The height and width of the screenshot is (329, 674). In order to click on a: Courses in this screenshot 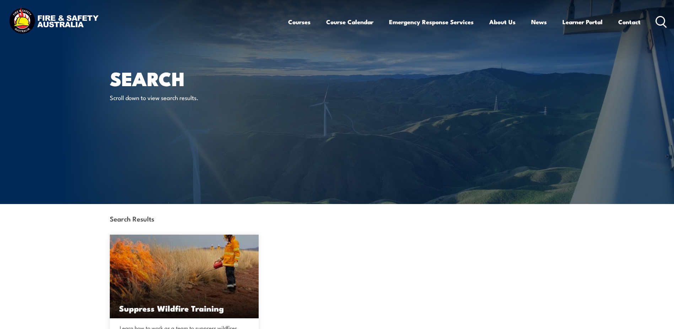, I will do `click(299, 22)`.